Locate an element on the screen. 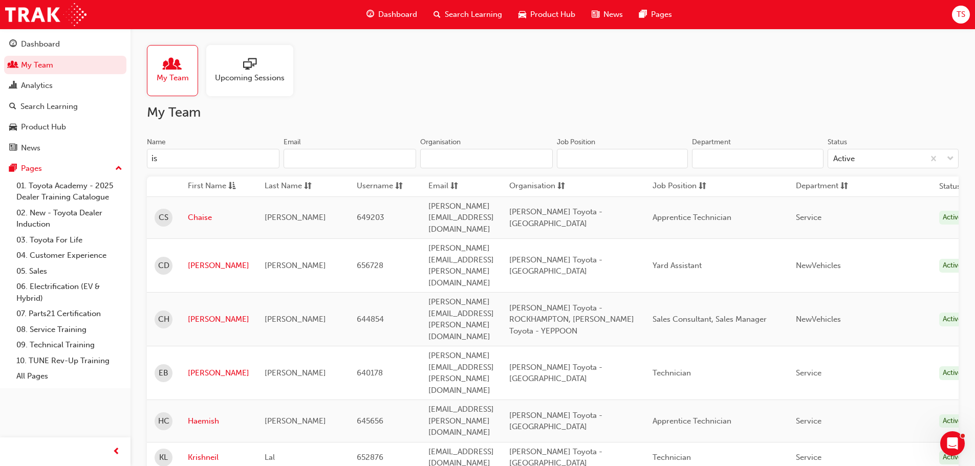 The image size is (975, 466). button: Job Positionsorting-icon is located at coordinates (681, 186).